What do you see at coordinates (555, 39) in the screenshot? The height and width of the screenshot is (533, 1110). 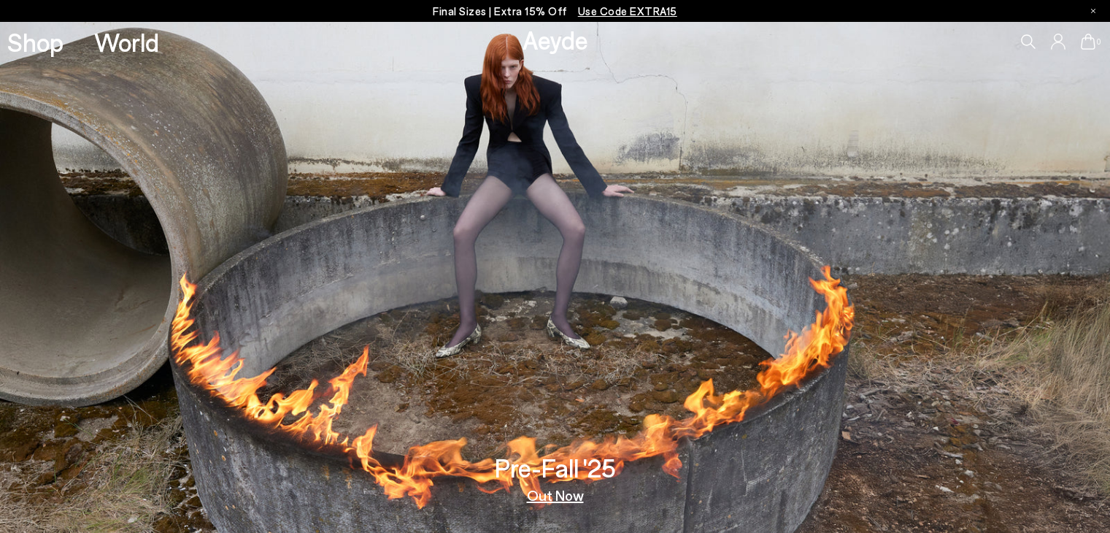 I see `a: Aeyde` at bounding box center [555, 39].